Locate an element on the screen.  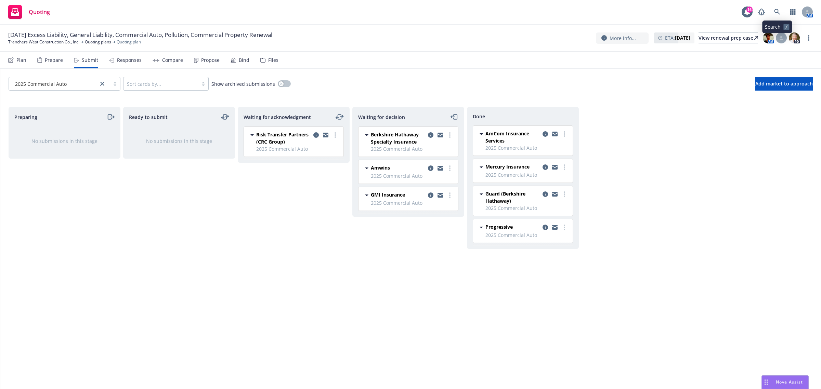
a: close is located at coordinates (102, 84).